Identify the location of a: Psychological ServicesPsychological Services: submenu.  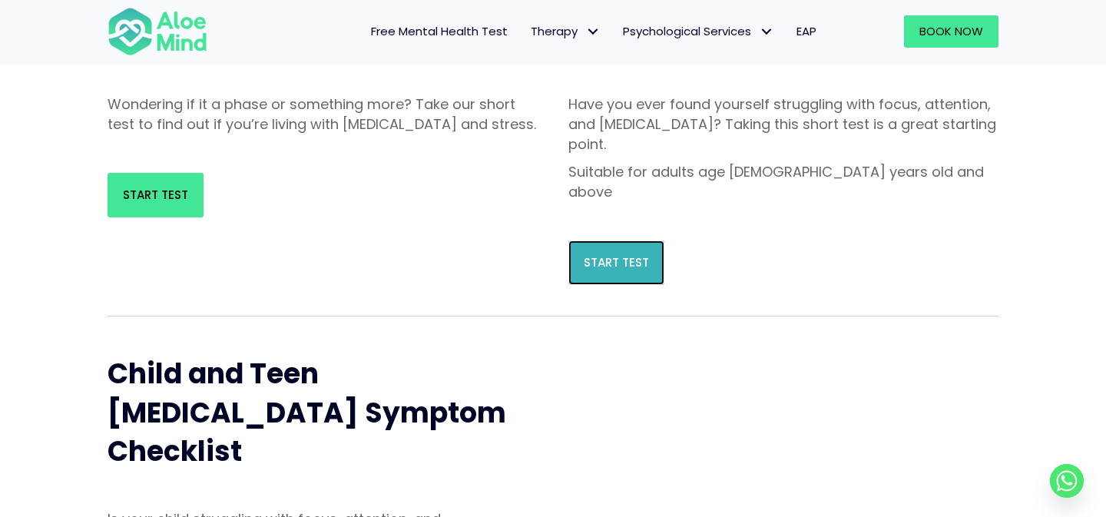
(698, 32).